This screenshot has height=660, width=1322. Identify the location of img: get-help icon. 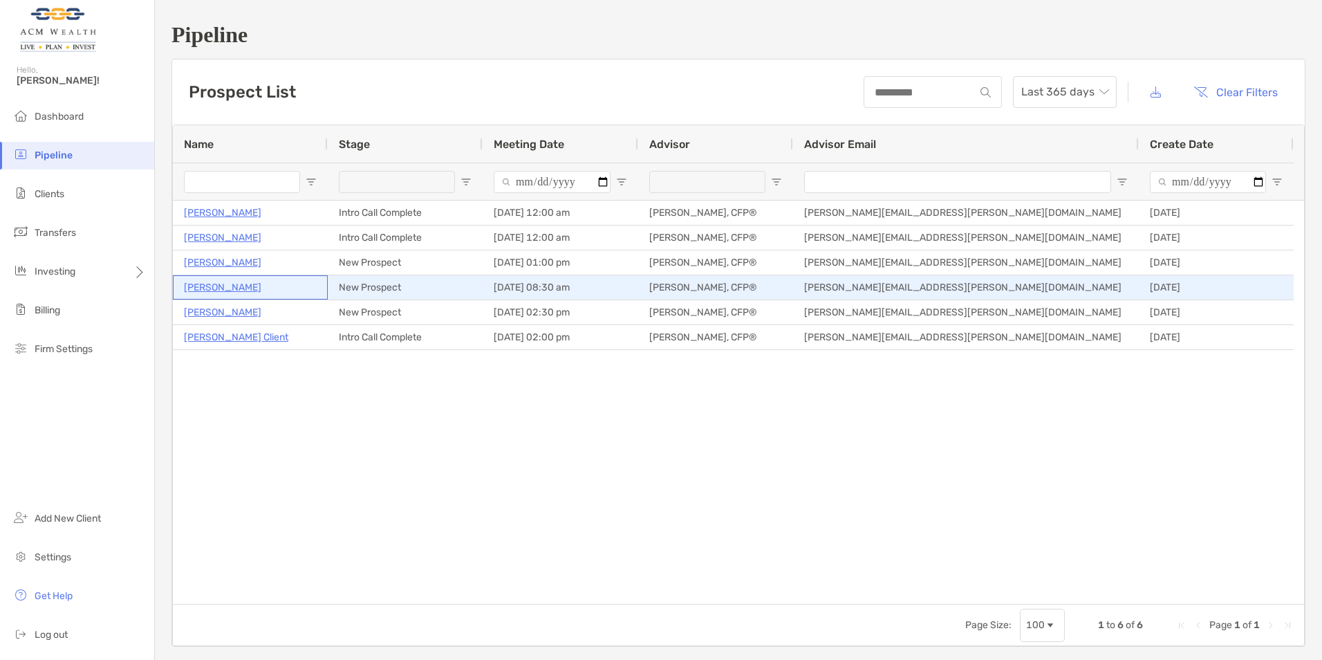
(21, 595).